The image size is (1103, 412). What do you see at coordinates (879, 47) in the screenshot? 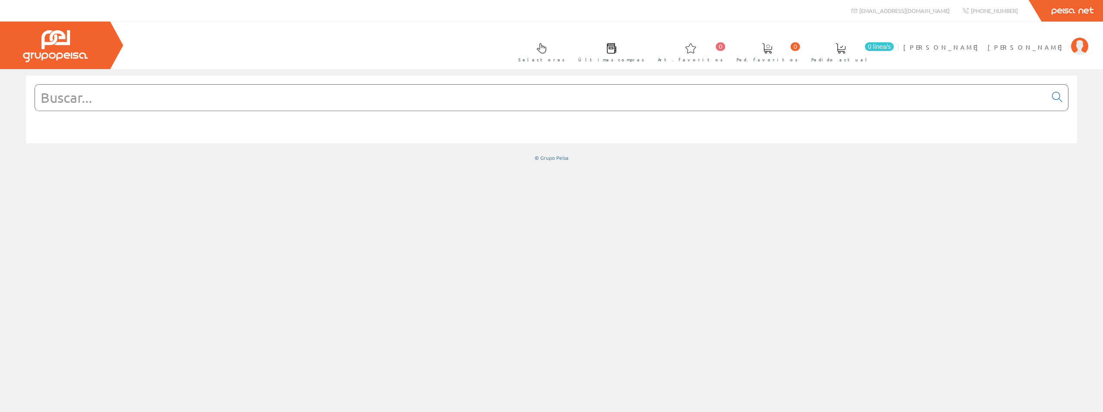
I see `span: 0 línea/s` at bounding box center [879, 47].